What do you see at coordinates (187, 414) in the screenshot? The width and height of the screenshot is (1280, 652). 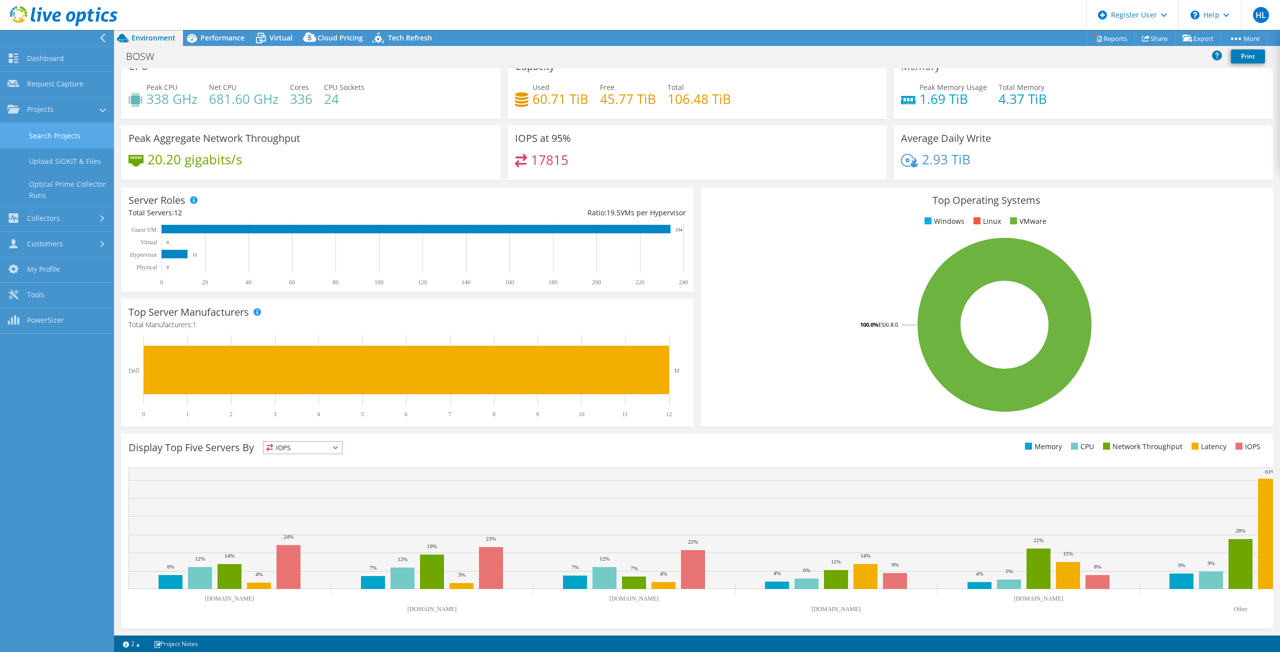 I see `text: 1` at bounding box center [187, 414].